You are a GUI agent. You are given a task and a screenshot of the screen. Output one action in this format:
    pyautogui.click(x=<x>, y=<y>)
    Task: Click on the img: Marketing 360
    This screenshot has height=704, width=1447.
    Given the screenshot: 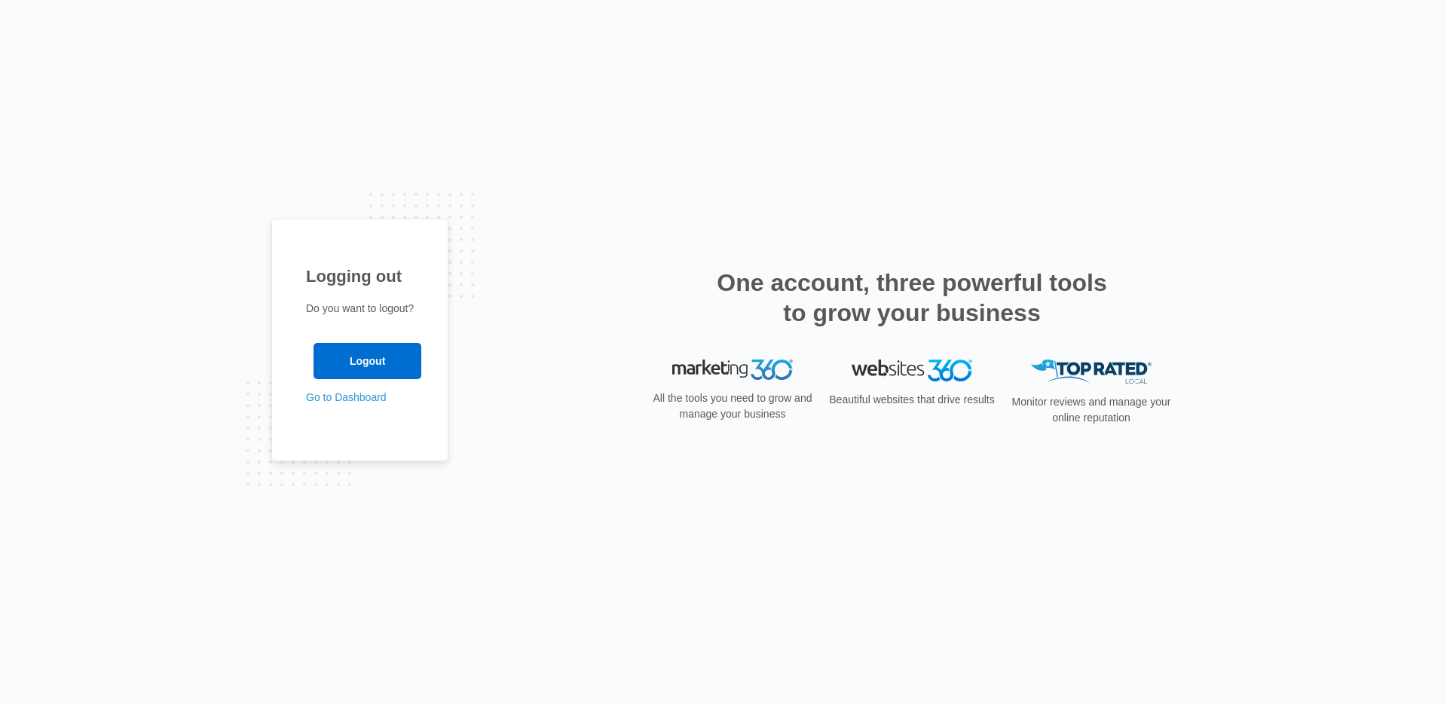 What is the action you would take?
    pyautogui.click(x=733, y=370)
    